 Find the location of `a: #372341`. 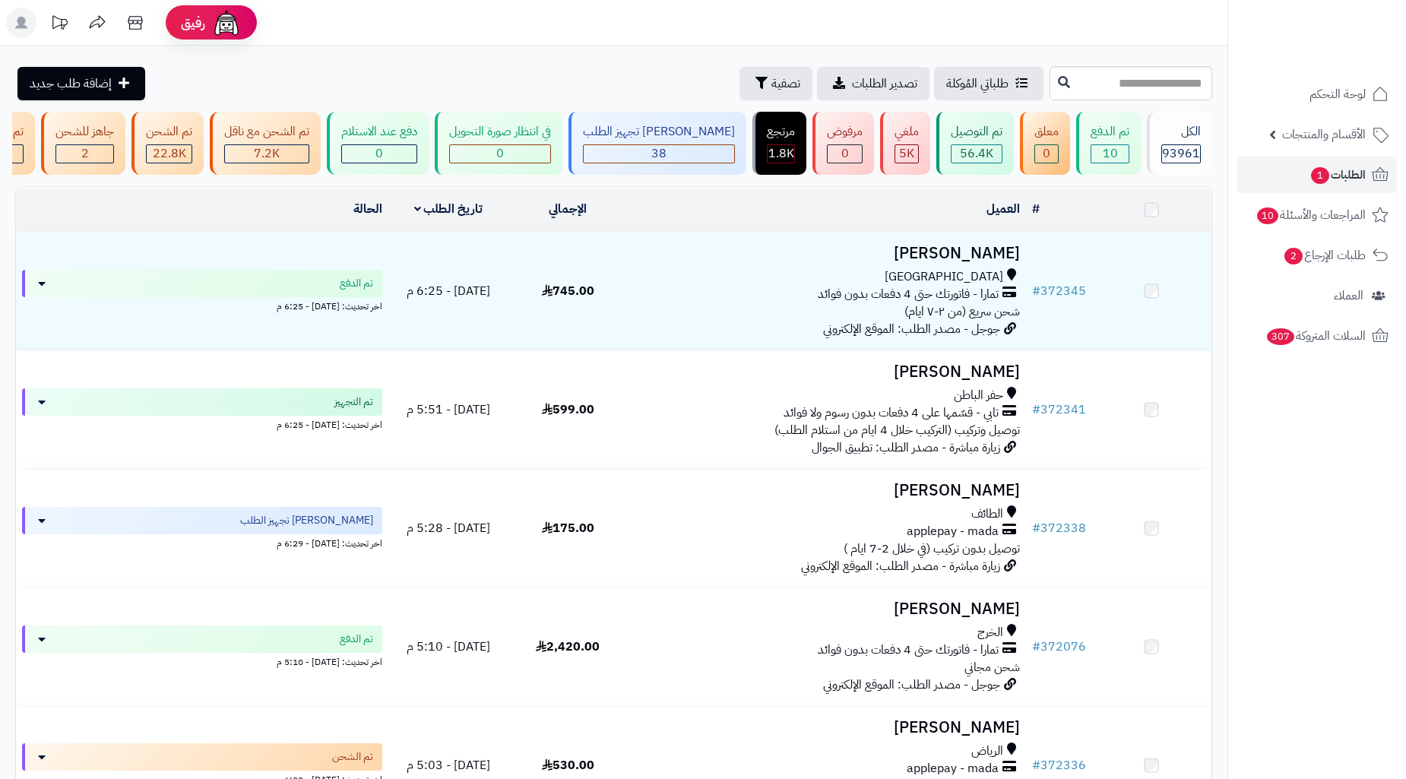

a: #372341 is located at coordinates (1059, 410).